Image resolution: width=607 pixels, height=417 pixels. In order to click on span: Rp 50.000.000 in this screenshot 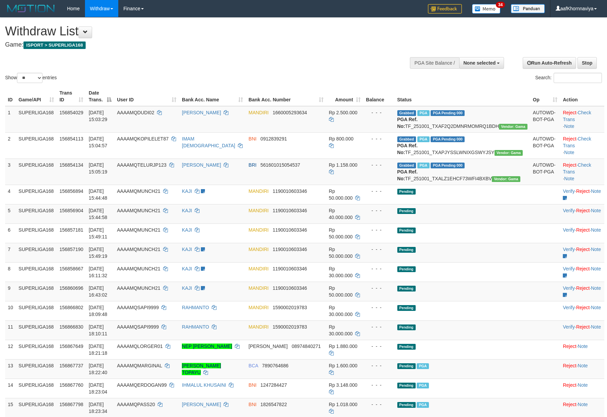, I will do `click(341, 291)`.